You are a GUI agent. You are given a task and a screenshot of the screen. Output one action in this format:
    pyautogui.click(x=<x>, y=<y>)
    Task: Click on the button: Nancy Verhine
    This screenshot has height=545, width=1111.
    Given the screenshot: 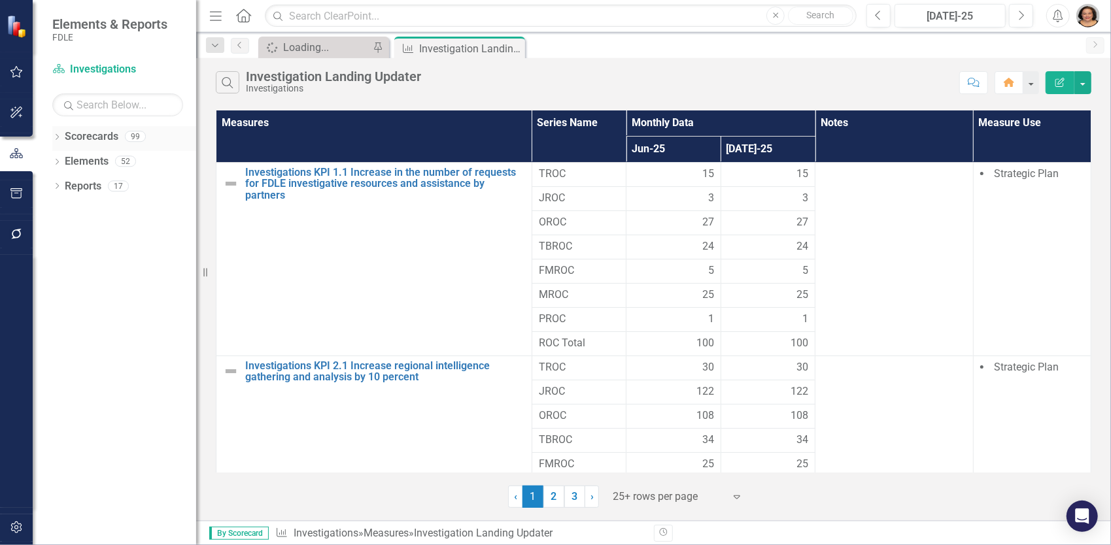 What is the action you would take?
    pyautogui.click(x=1088, y=16)
    